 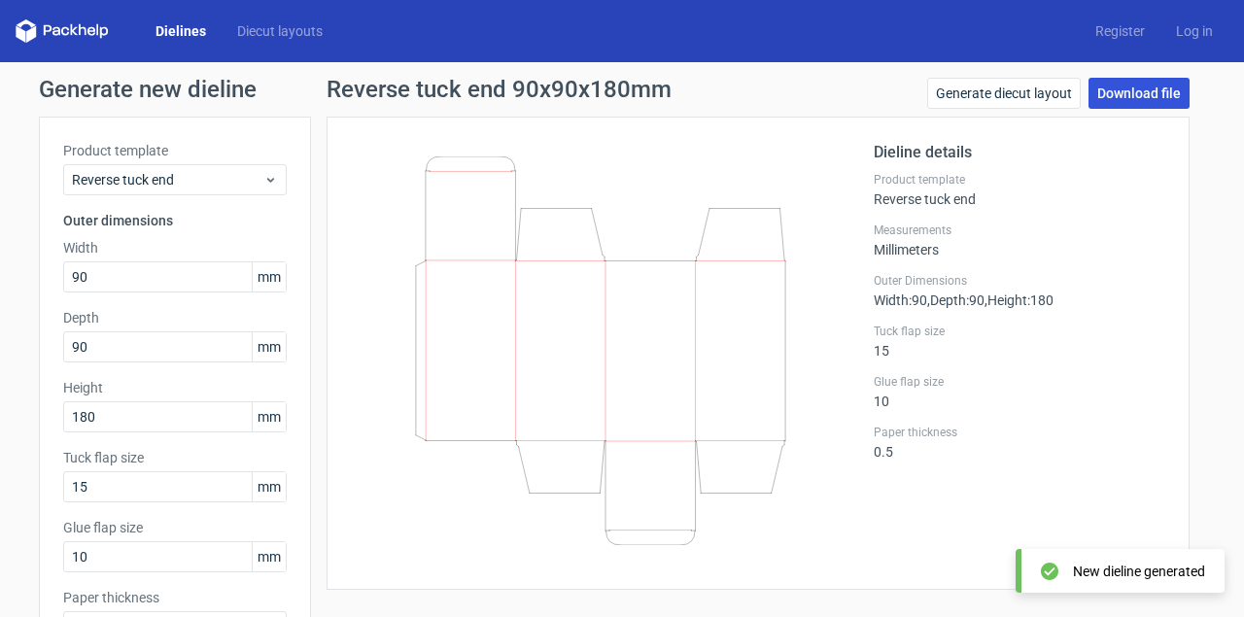 I want to click on label: Measurements, so click(x=1019, y=230).